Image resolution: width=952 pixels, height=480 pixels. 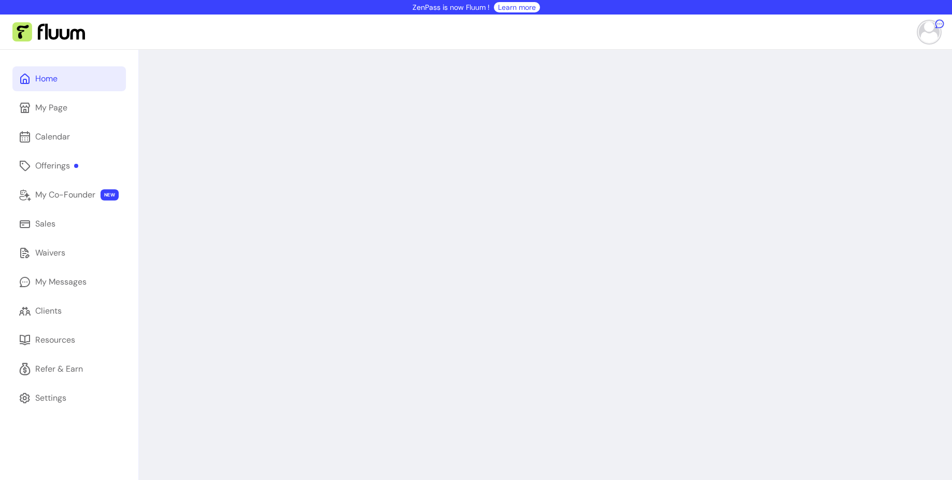 What do you see at coordinates (69, 137) in the screenshot?
I see `a: Calendar` at bounding box center [69, 137].